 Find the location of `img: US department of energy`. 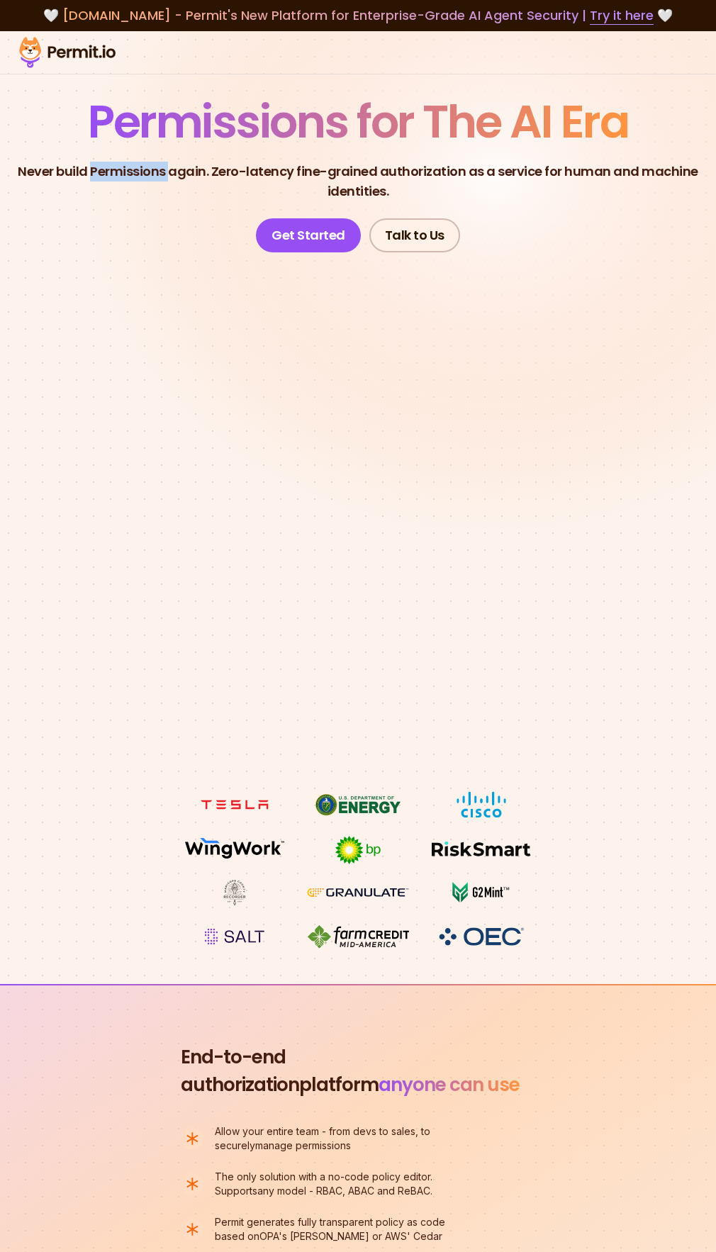

img: US department of energy is located at coordinates (358, 805).